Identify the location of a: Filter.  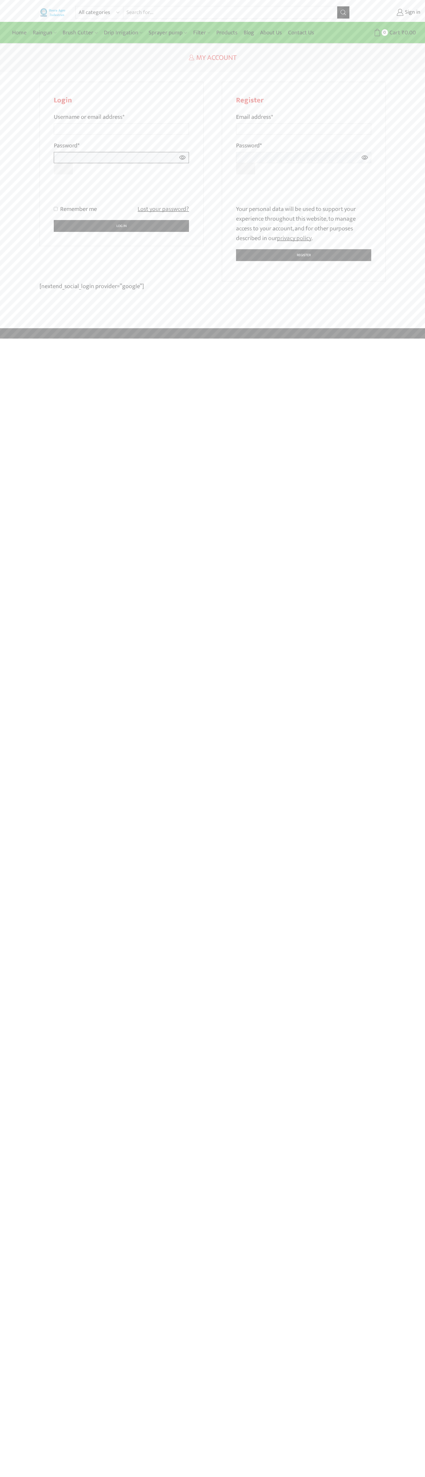
(202, 33).